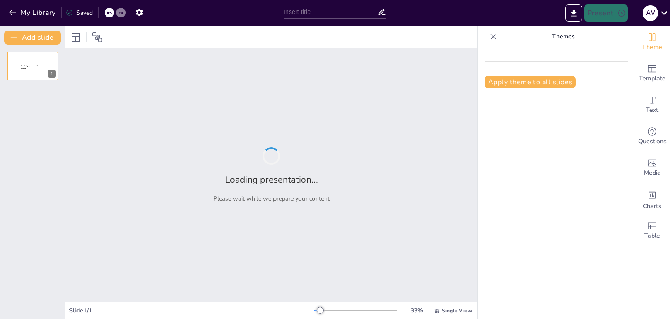 This screenshot has width=670, height=319. Describe the element at coordinates (574, 13) in the screenshot. I see `button: Export to PowerPoint` at that location.